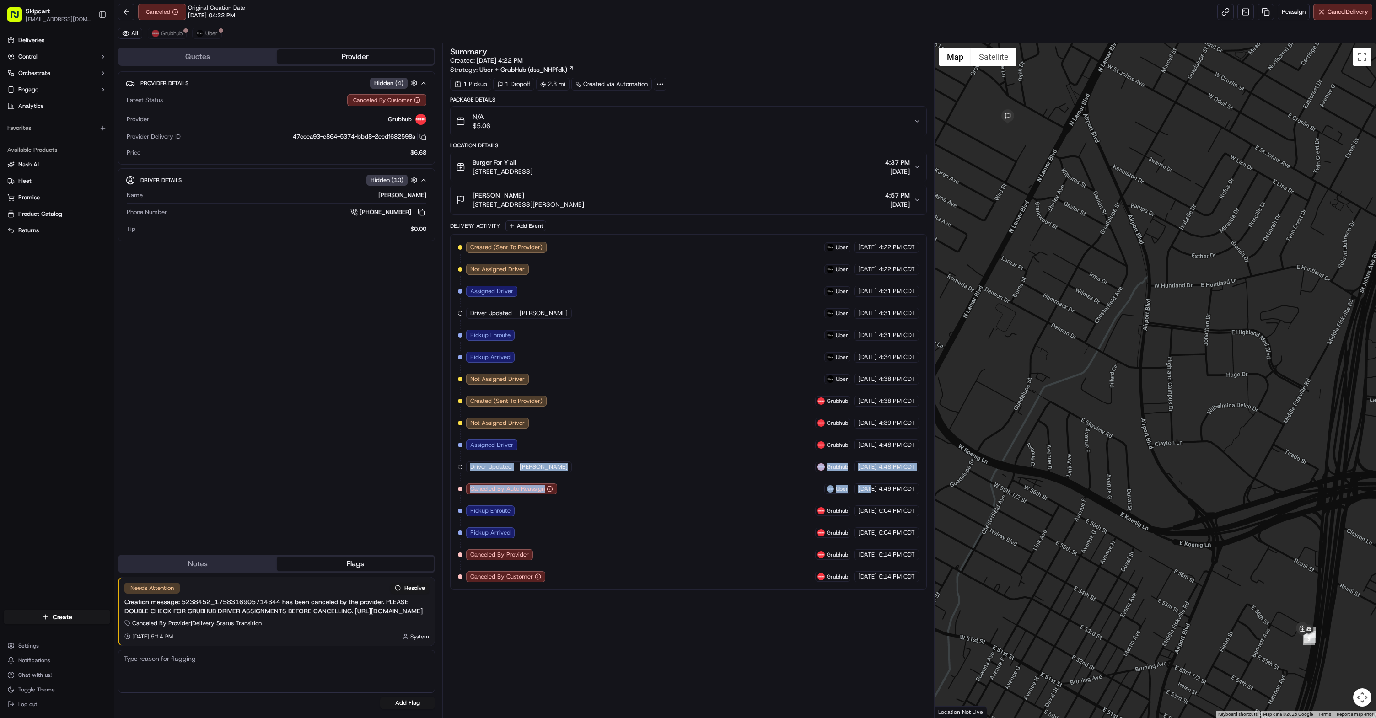 This screenshot has height=718, width=1376. Describe the element at coordinates (612, 84) in the screenshot. I see `div: Created via Automation` at that location.